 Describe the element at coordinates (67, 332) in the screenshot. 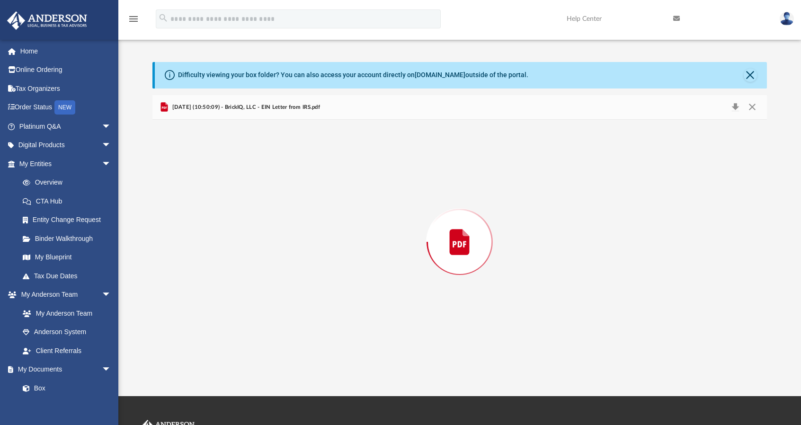

I see `a: Anderson System` at that location.